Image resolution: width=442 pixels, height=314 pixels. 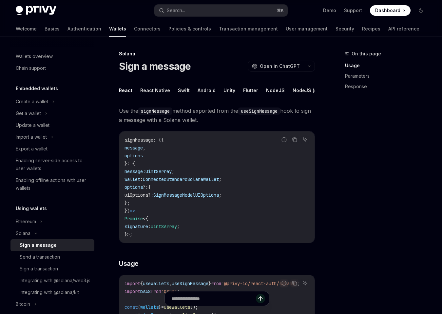 I want to click on div: Enabling server-side access to user wallets, so click(x=53, y=165).